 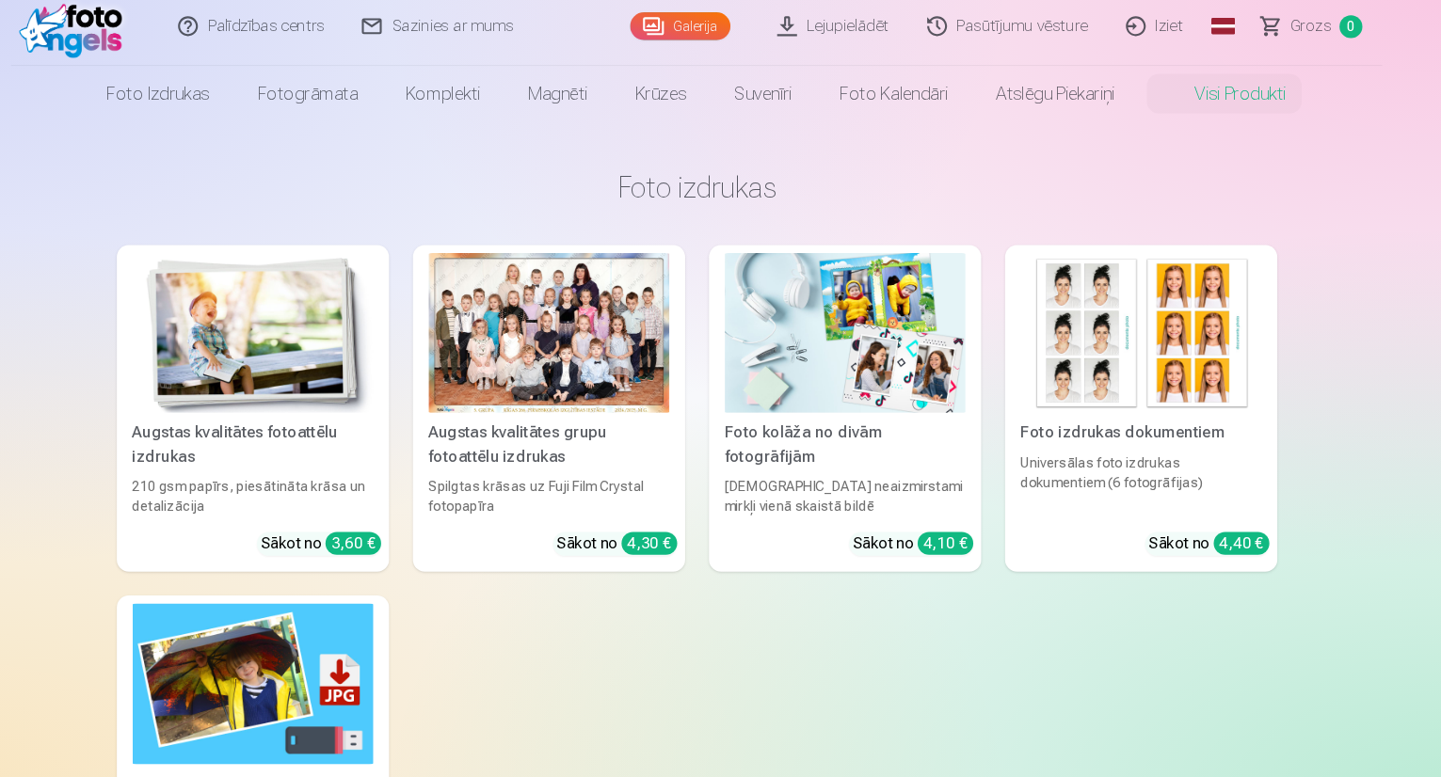 I want to click on div: 4,10 €, so click(x=956, y=527).